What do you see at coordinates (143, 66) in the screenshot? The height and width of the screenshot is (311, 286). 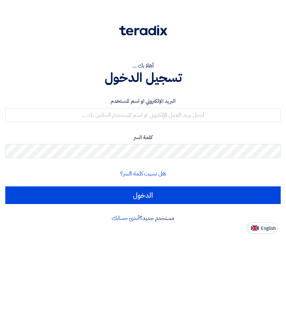 I see `div: أهلا بك ...` at bounding box center [143, 66].